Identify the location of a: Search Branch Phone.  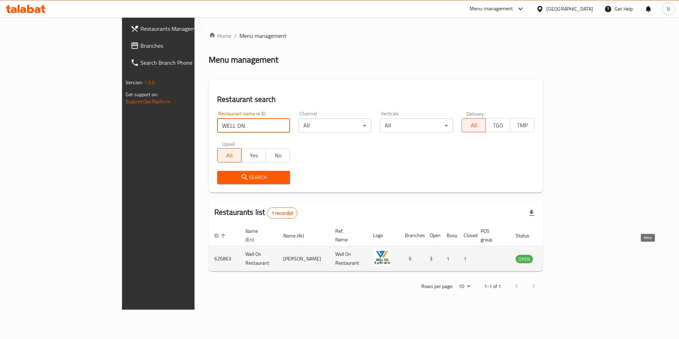
(180, 63).